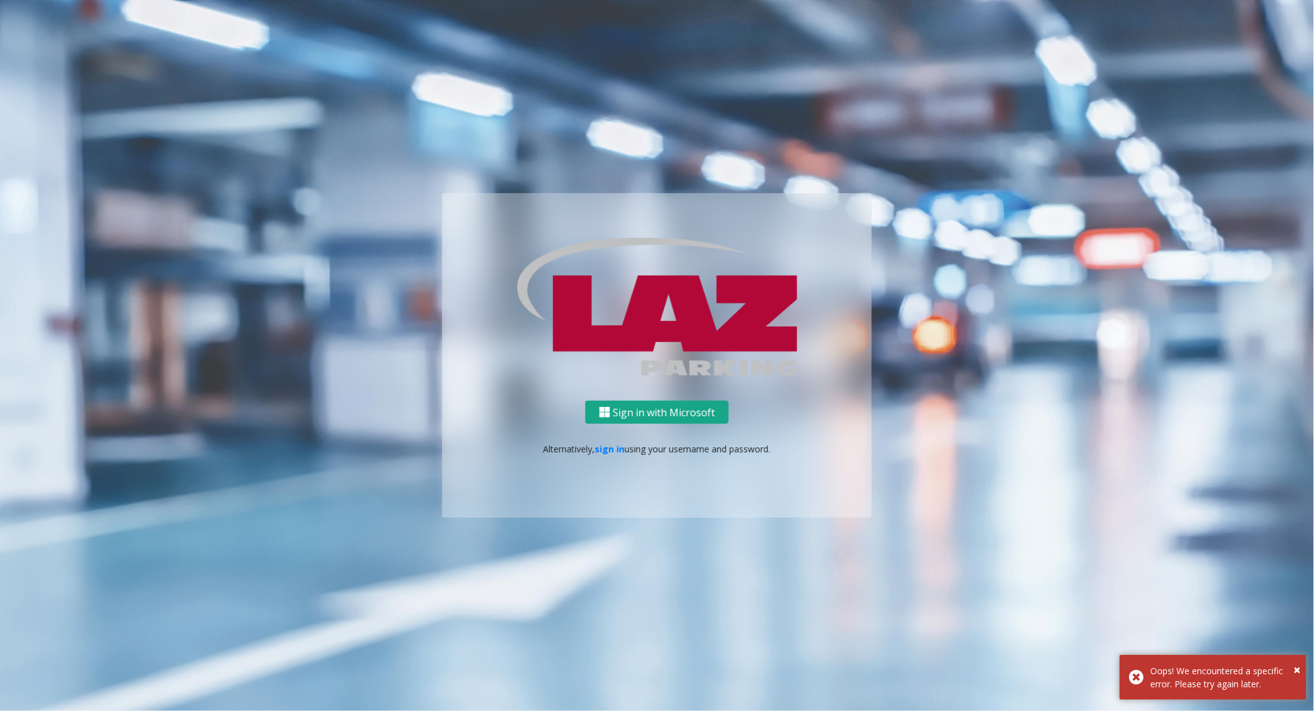 The height and width of the screenshot is (711, 1314). What do you see at coordinates (1224, 677) in the screenshot?
I see `div: Oops! We encountered a specific error. Please try again later.` at bounding box center [1224, 677].